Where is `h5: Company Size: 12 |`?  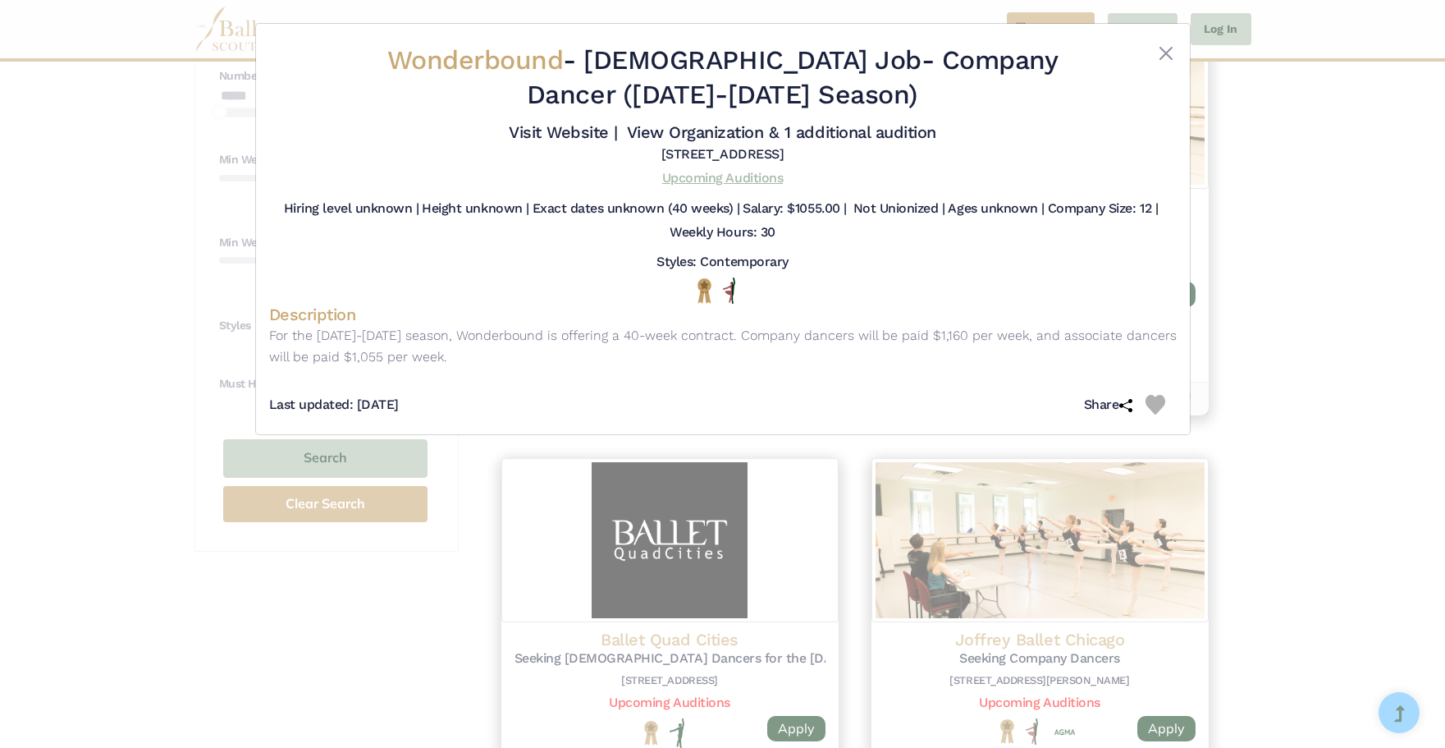
h5: Company Size: 12 | is located at coordinates (1103, 208).